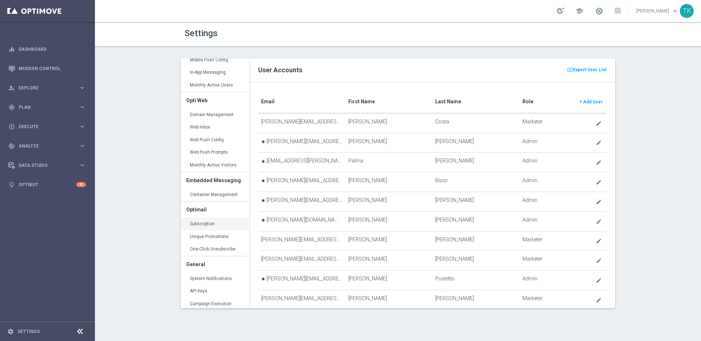  Describe the element at coordinates (47, 185) in the screenshot. I see `button: lightbulb Optibot 9` at that location.